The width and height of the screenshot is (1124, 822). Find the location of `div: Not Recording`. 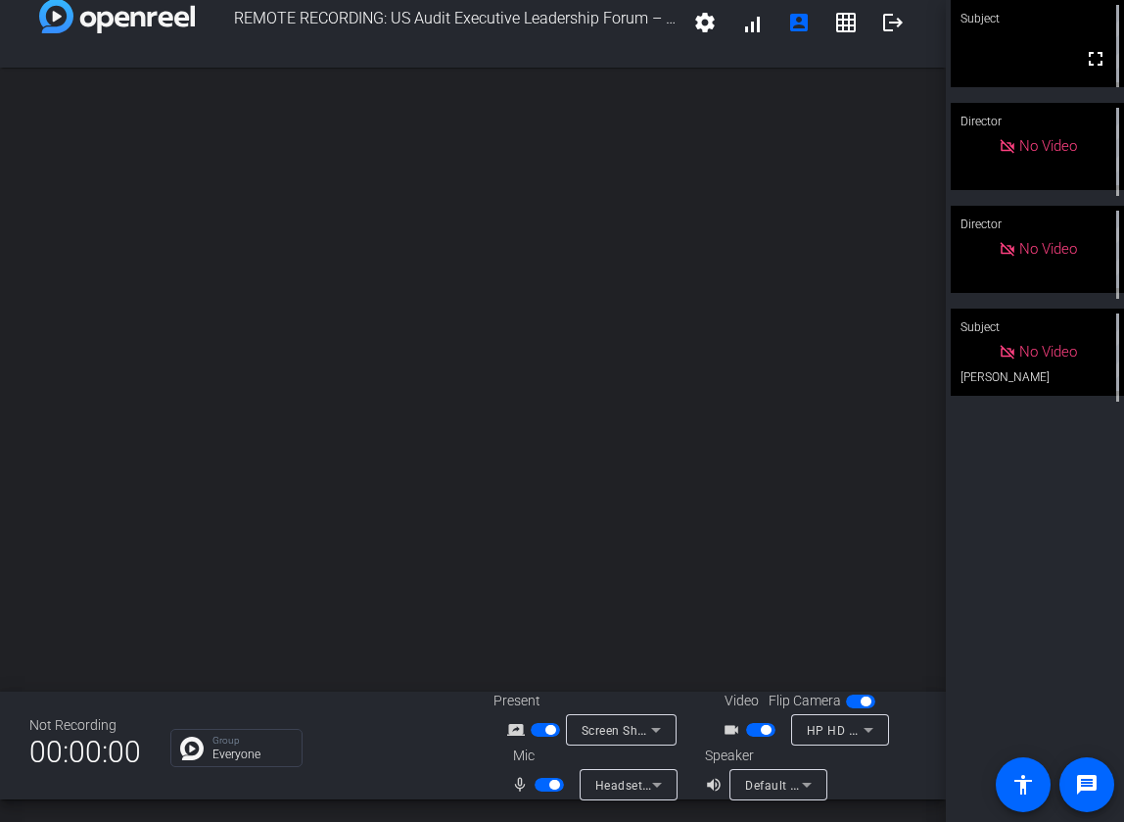

div: Not Recording is located at coordinates (85, 725).